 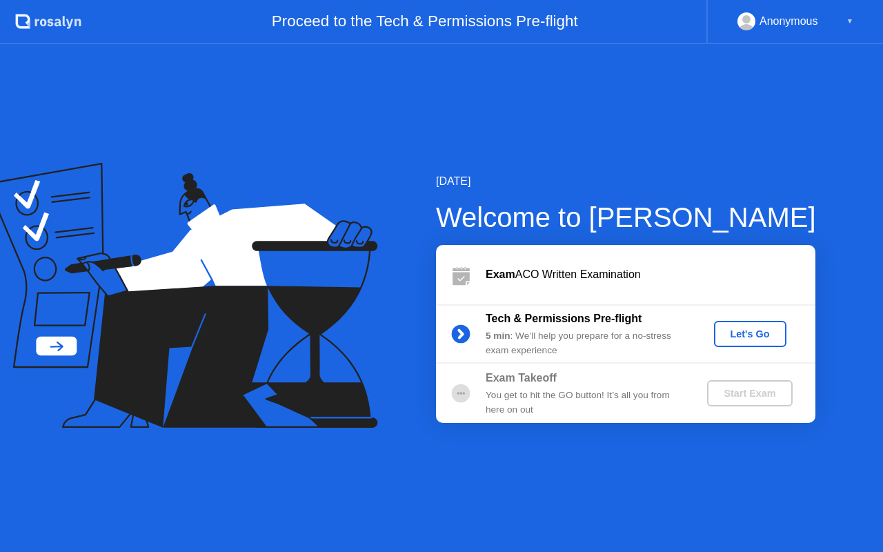 What do you see at coordinates (750, 334) in the screenshot?
I see `div: Let's Go` at bounding box center [750, 334].